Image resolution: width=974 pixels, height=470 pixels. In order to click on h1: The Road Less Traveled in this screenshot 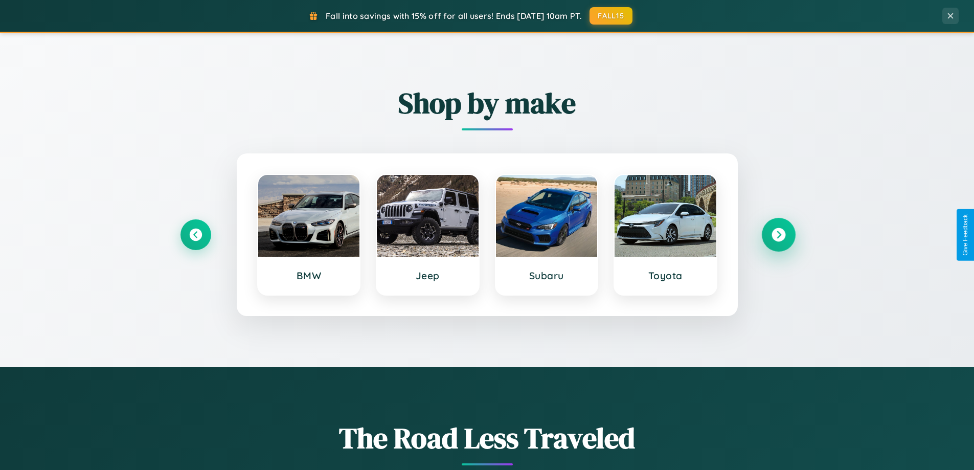, I will do `click(487, 438)`.